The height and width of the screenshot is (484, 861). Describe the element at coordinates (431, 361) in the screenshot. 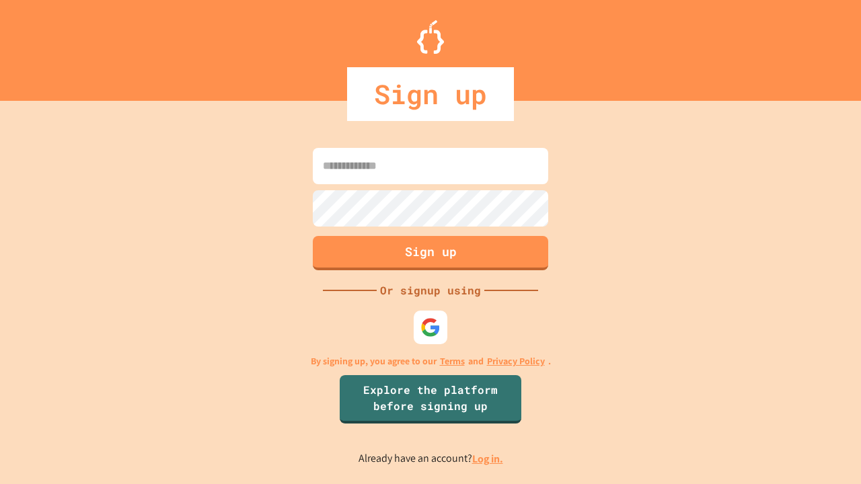

I see `p: By signing up, you agree to our and .` at that location.